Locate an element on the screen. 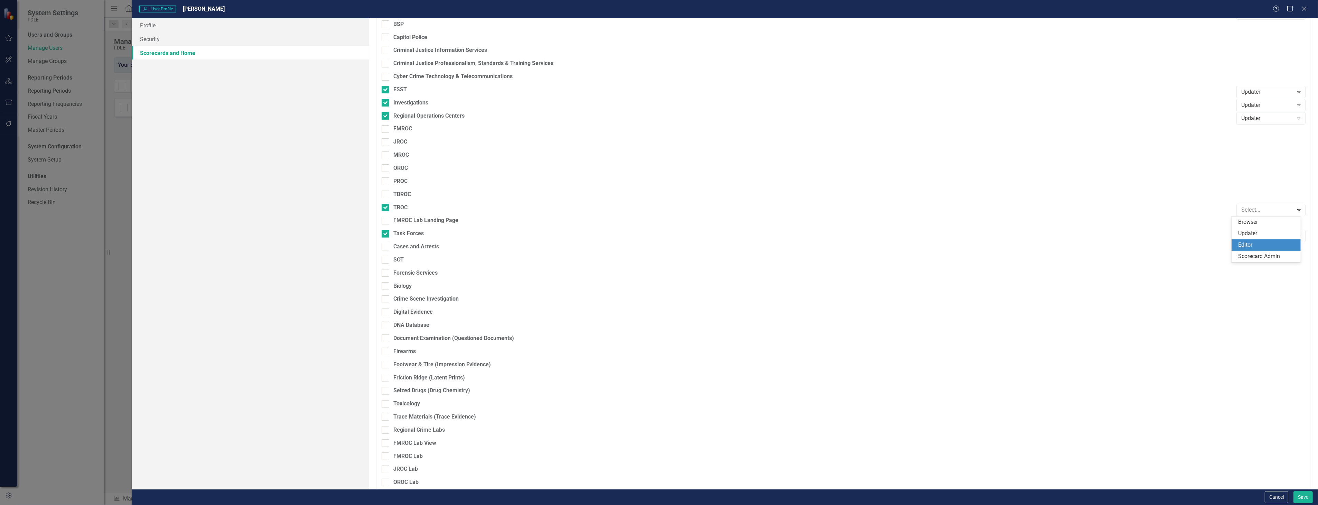 The height and width of the screenshot is (505, 1318). div: TBROC is located at coordinates (402, 194).